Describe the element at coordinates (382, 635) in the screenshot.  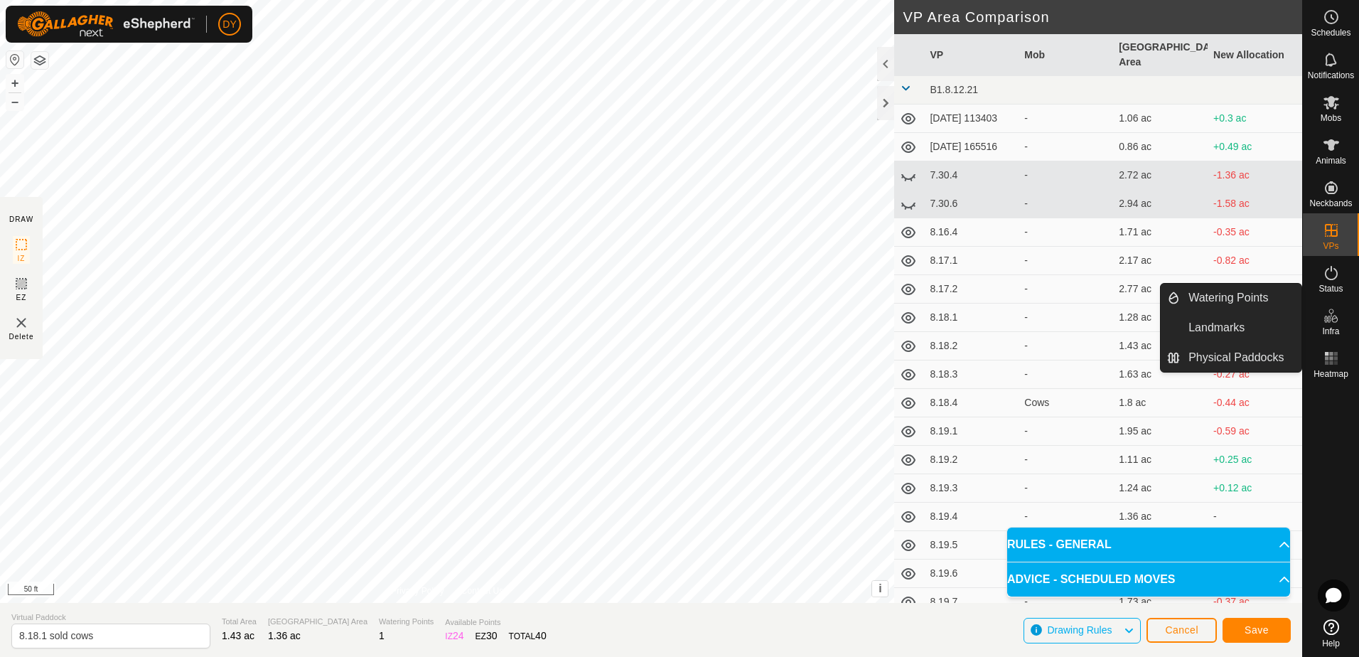
I see `span: 1` at that location.